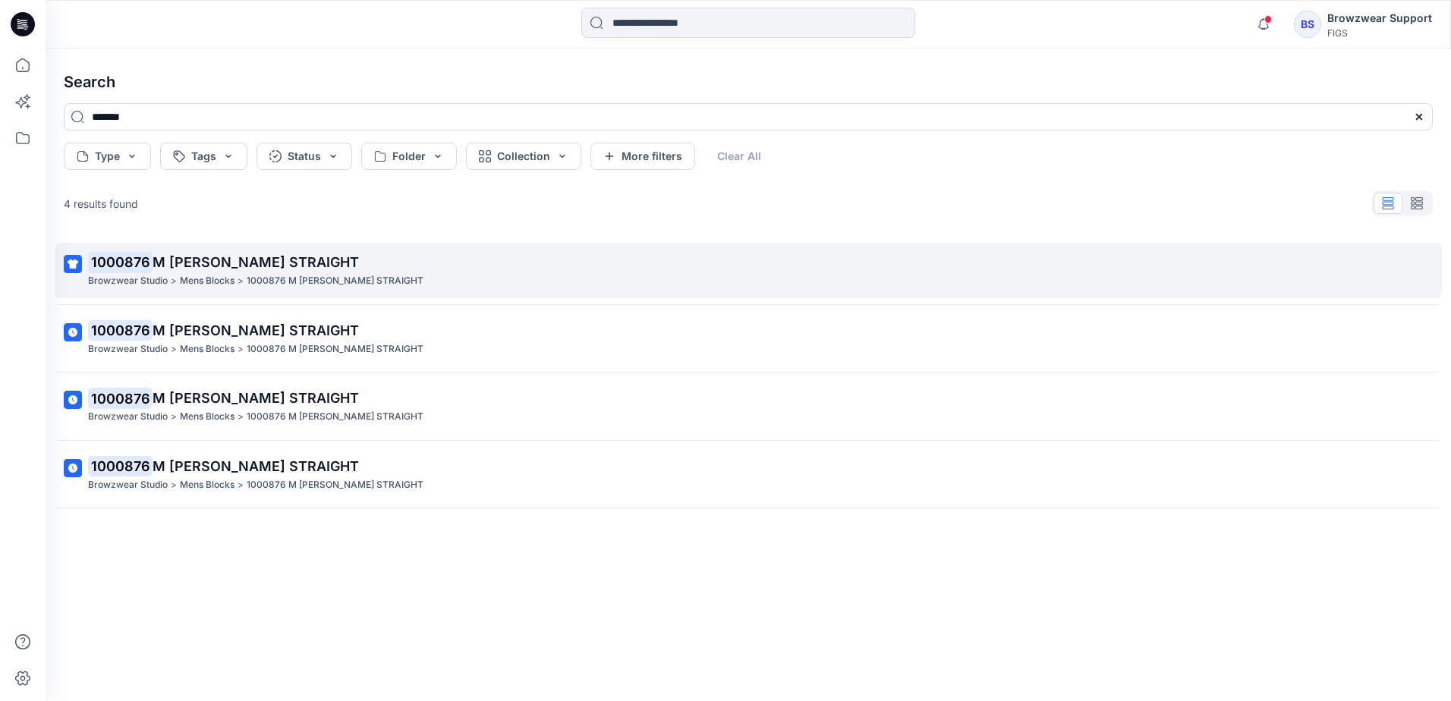 The height and width of the screenshot is (701, 1451). Describe the element at coordinates (107, 156) in the screenshot. I see `button: Type` at that location.